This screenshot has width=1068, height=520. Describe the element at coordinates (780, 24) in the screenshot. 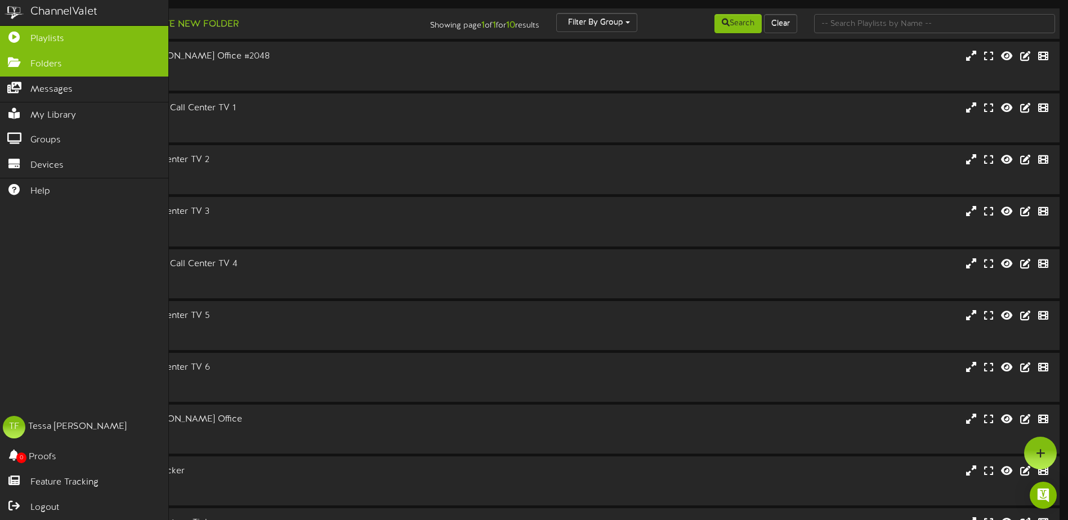

I see `button: Clear` at that location.